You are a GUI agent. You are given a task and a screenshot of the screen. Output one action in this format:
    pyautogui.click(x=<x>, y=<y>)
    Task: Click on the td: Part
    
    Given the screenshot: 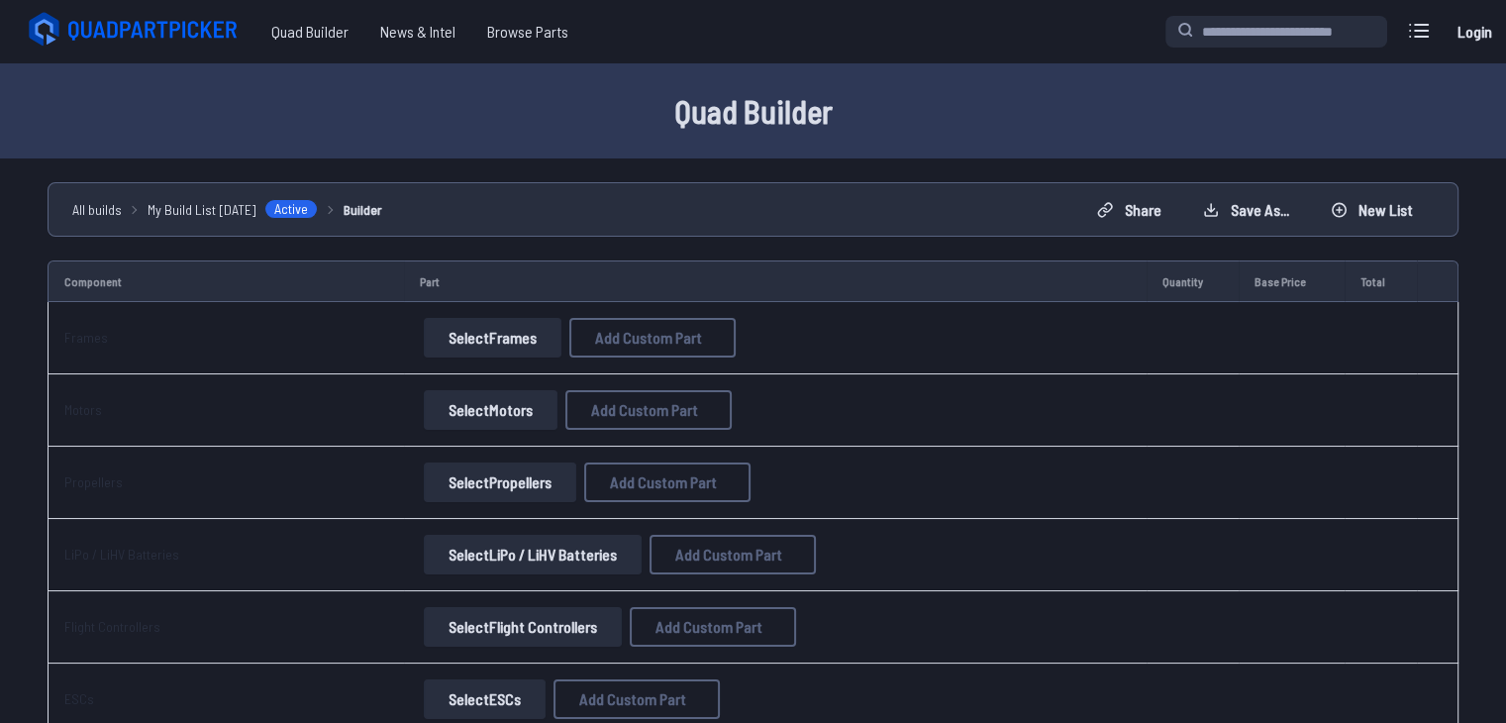 What is the action you would take?
    pyautogui.click(x=775, y=281)
    